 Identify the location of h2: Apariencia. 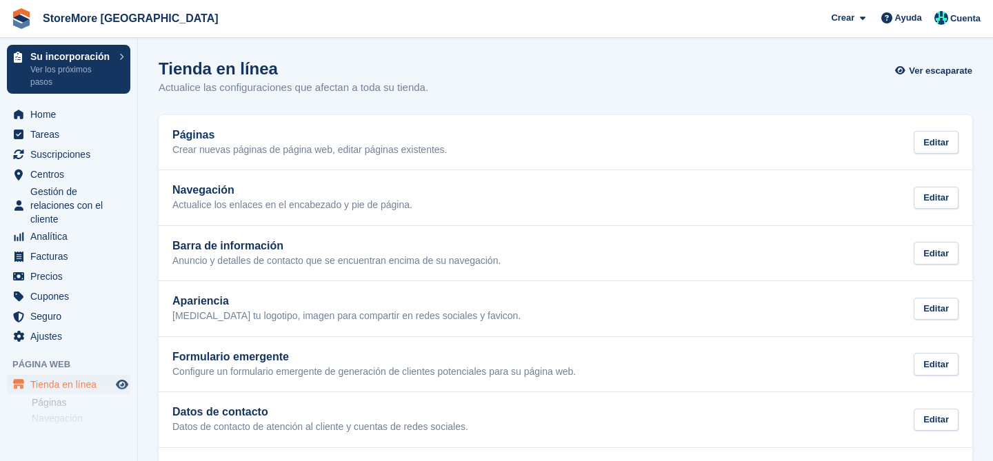
(346, 301).